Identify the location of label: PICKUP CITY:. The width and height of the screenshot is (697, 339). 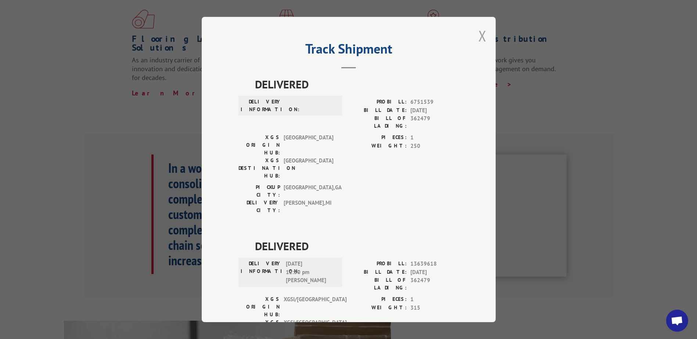
(259, 191).